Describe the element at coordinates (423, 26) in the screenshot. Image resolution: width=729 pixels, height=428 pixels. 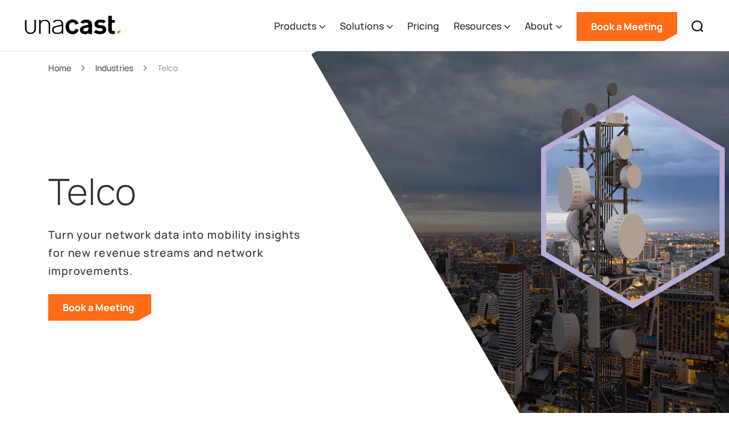
I see `a: Pricing` at that location.